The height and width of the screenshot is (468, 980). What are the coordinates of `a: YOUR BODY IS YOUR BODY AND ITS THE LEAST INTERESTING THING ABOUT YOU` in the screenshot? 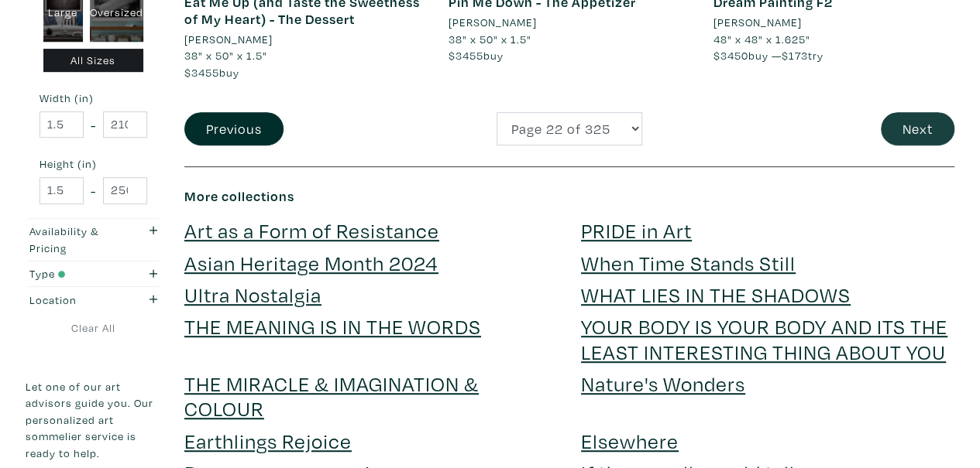 It's located at (763, 338).